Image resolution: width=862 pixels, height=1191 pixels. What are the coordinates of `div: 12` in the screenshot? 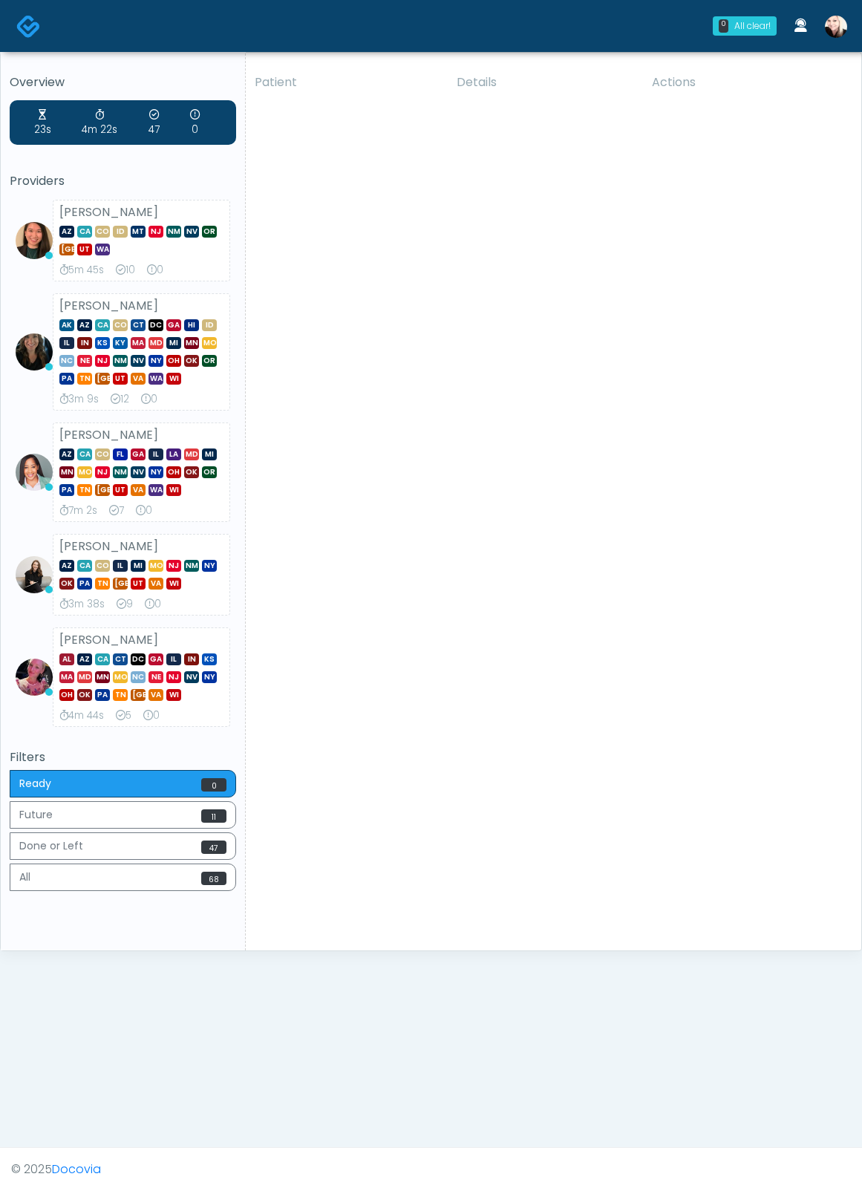 It's located at (120, 400).